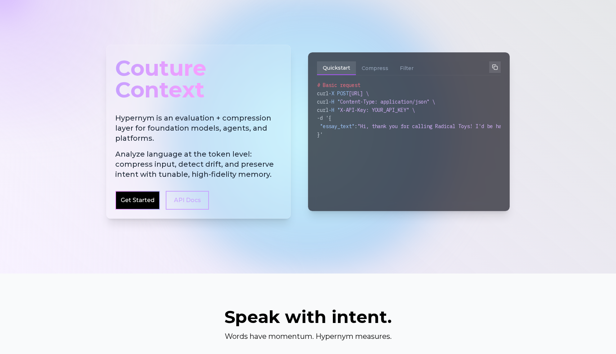  What do you see at coordinates (495, 67) in the screenshot?
I see `button: Copy to clipboard` at bounding box center [495, 67].